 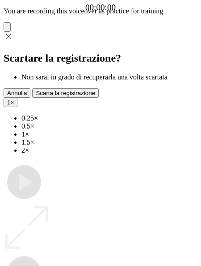 What do you see at coordinates (109, 151) in the screenshot?
I see `li: 2×` at bounding box center [109, 151].